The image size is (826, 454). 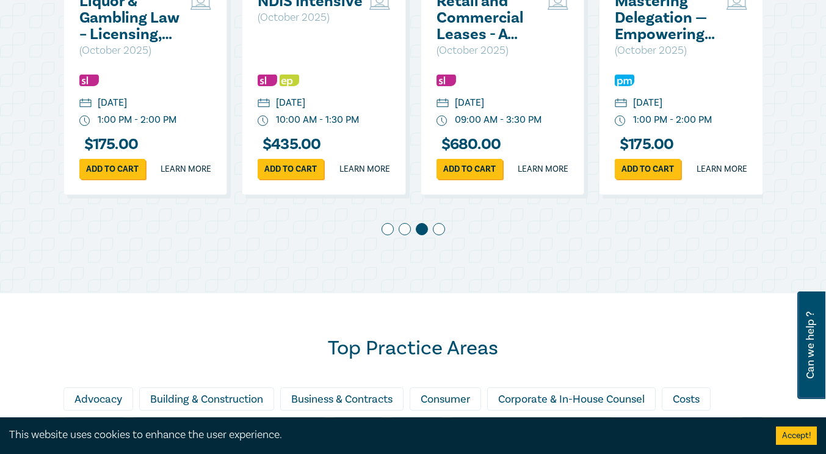 What do you see at coordinates (342, 399) in the screenshot?
I see `div: Business & Contracts` at bounding box center [342, 399].